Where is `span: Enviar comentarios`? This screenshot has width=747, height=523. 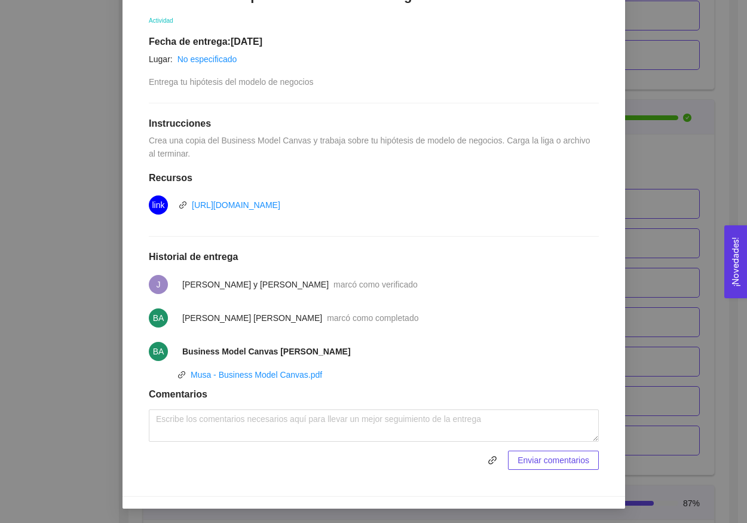
span: Enviar comentarios is located at coordinates (553, 460).